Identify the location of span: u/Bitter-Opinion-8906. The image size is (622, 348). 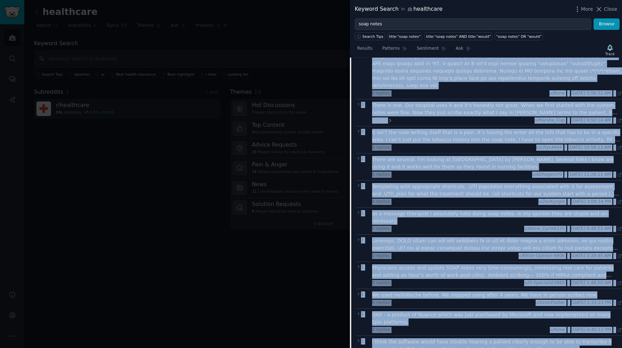
(542, 256).